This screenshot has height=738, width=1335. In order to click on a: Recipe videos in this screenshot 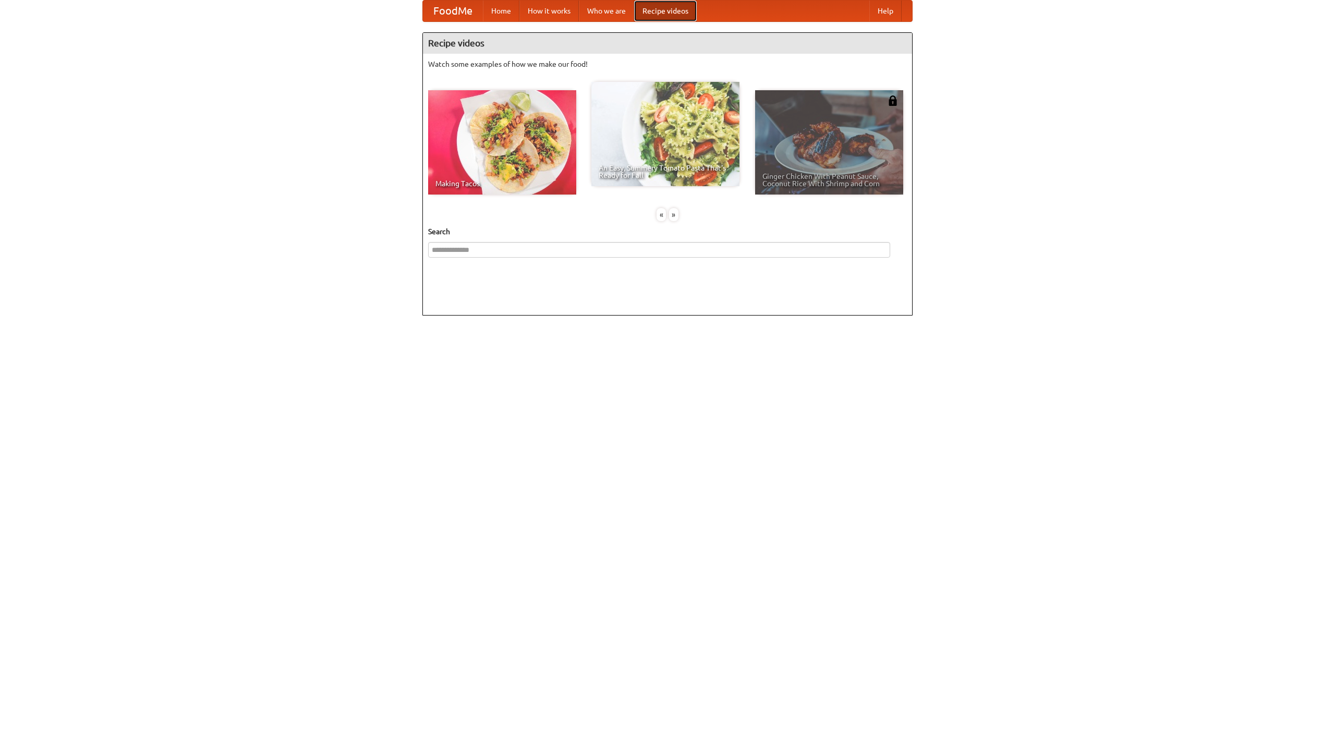, I will do `click(665, 11)`.